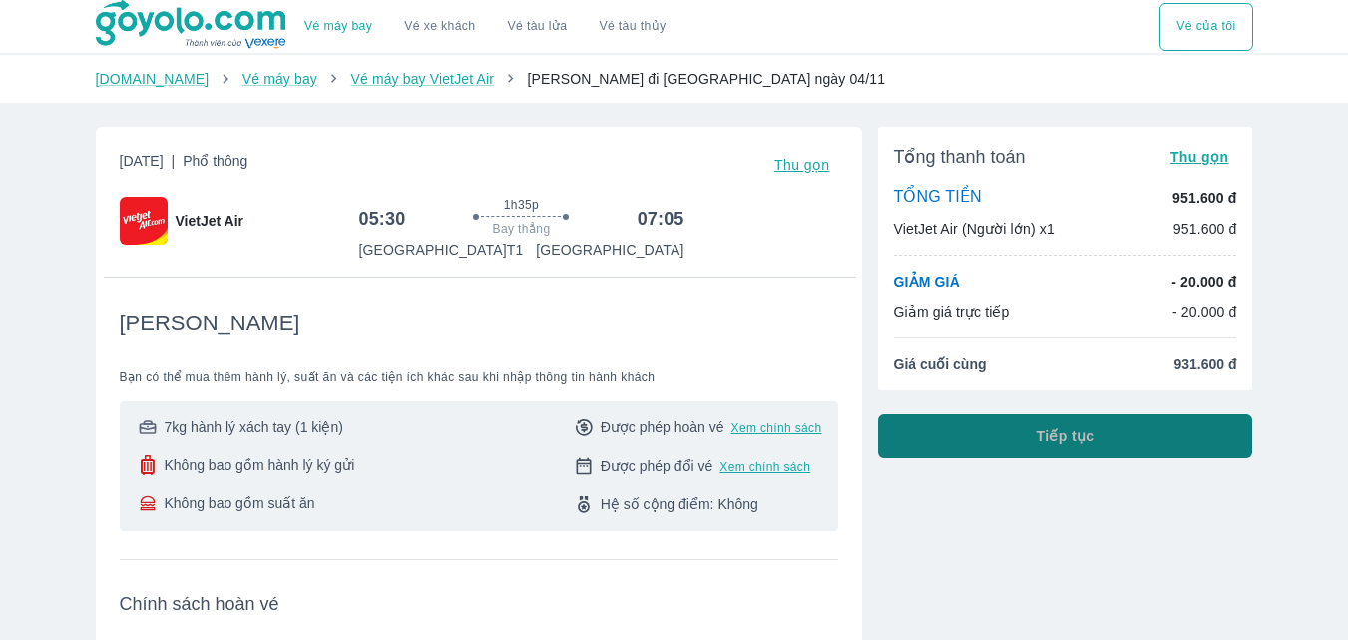  I want to click on button: Vé tàu thủy, so click(632, 27).